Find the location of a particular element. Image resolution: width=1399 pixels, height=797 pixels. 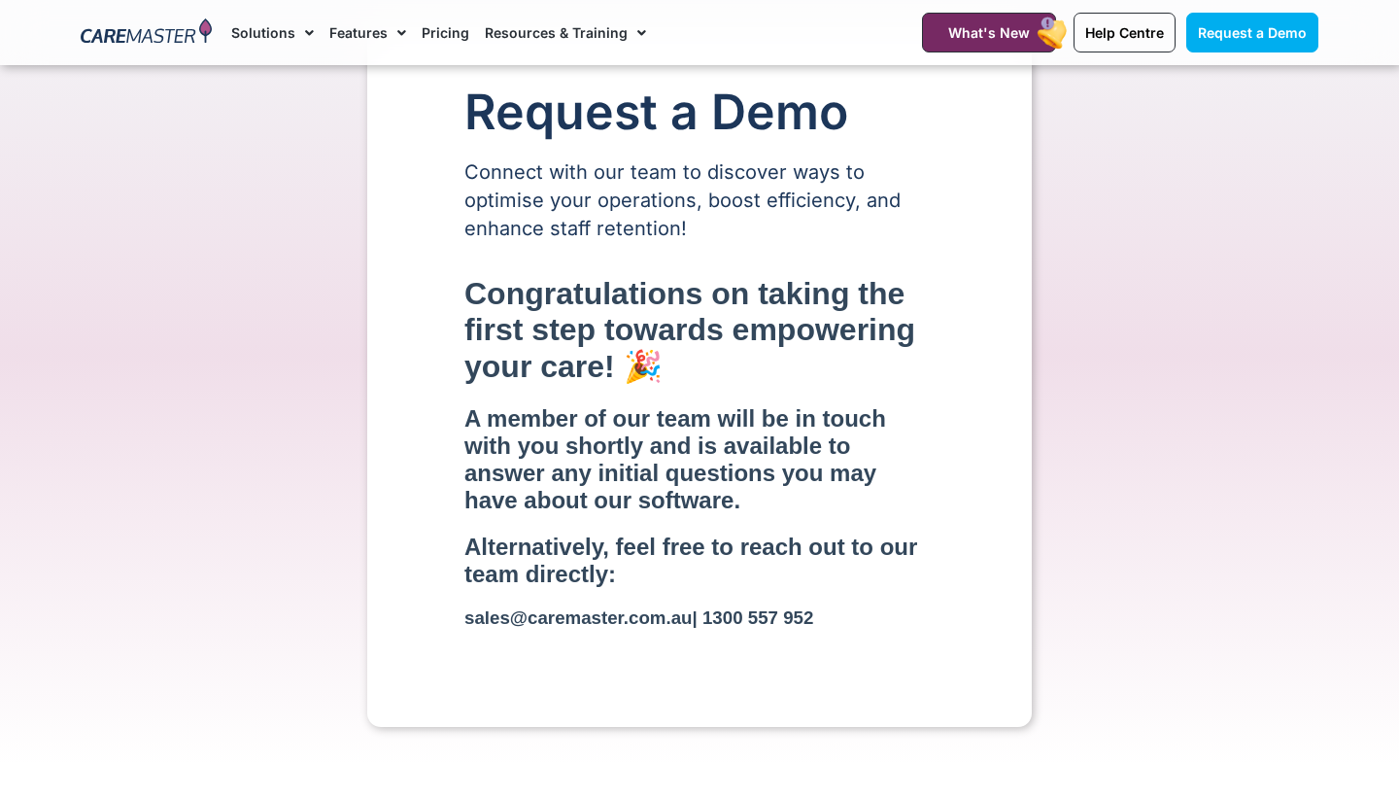

a: Help Centre is located at coordinates (1124, 32).